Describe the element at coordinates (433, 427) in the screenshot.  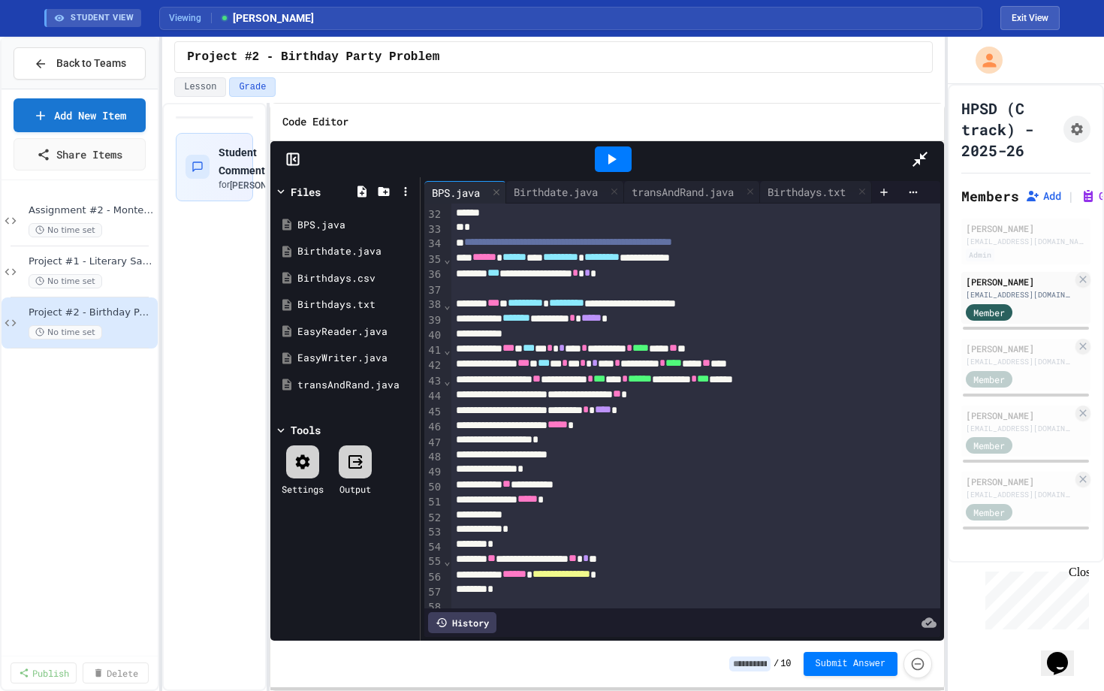
I see `div: 46` at that location.